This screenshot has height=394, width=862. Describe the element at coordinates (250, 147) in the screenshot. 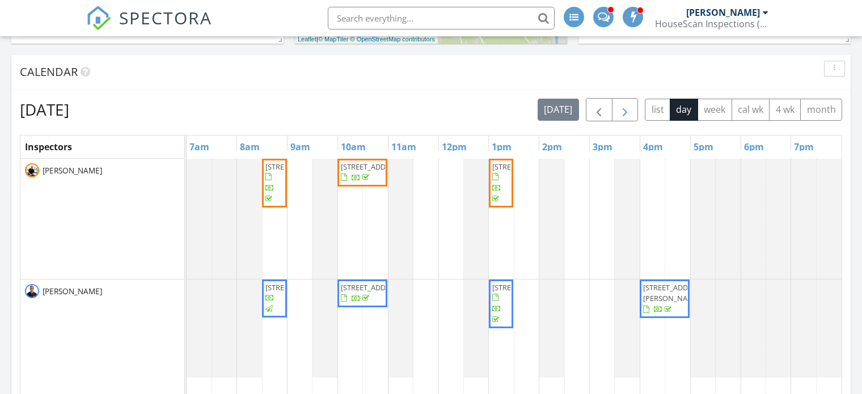

I see `a: 8am` at that location.